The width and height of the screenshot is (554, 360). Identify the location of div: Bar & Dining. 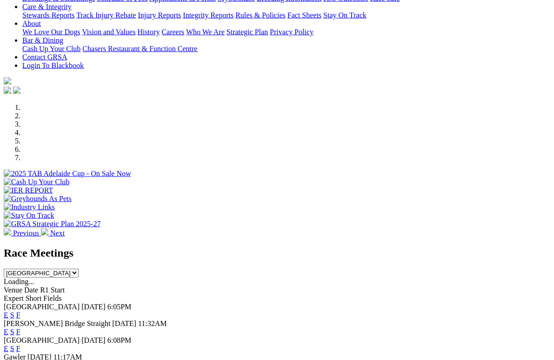
(286, 49).